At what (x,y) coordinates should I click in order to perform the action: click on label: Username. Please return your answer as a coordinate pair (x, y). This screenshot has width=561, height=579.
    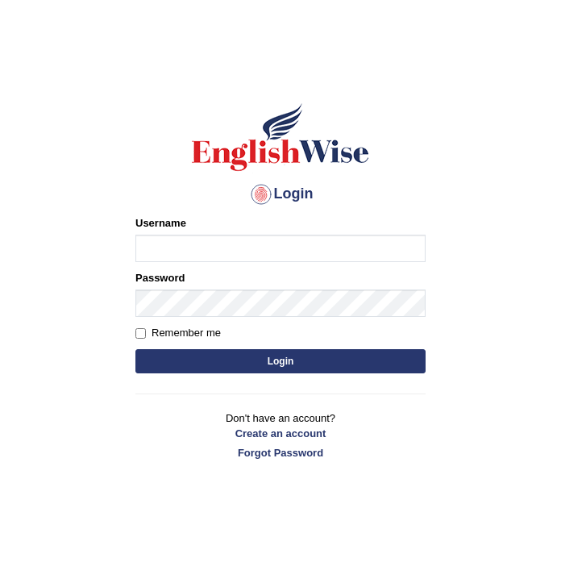
    Looking at the image, I should click on (160, 222).